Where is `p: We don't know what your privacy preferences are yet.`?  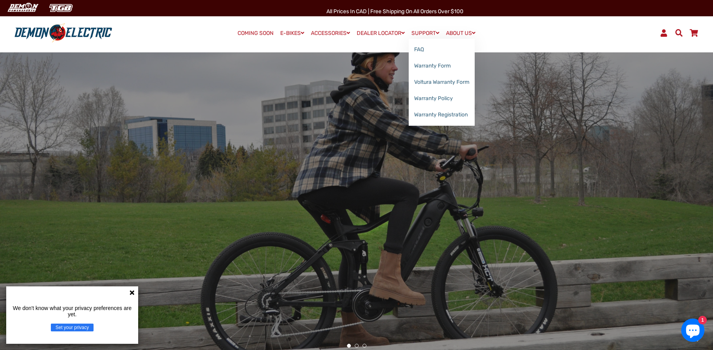
p: We don't know what your privacy preferences are yet. is located at coordinates (72, 311).